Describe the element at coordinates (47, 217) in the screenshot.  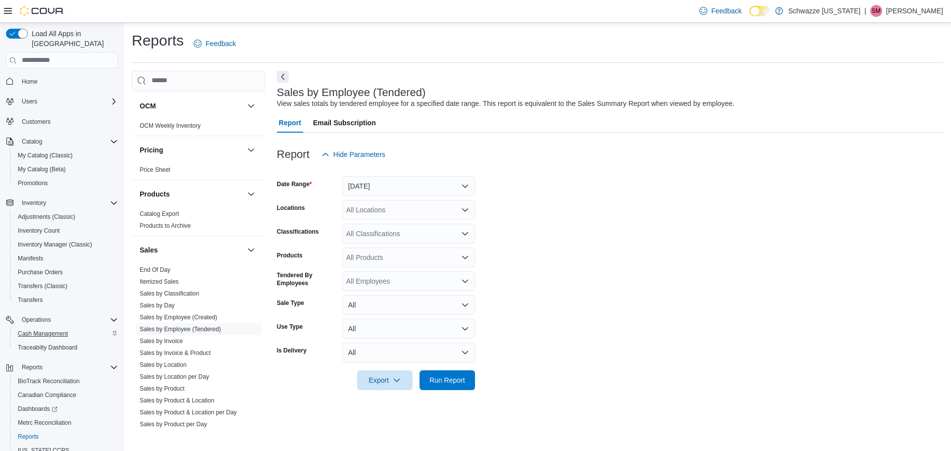
I see `a: Adjustments (Classic)` at that location.